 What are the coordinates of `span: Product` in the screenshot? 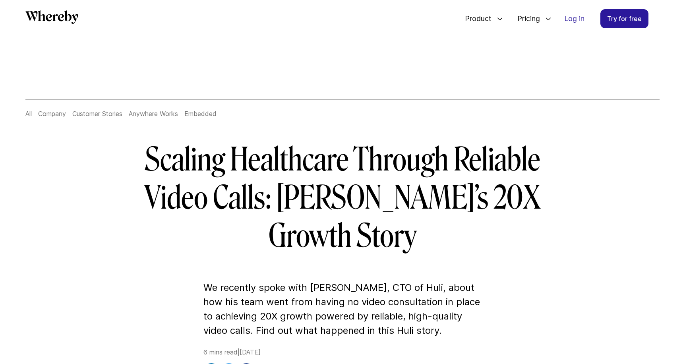 It's located at (475, 19).